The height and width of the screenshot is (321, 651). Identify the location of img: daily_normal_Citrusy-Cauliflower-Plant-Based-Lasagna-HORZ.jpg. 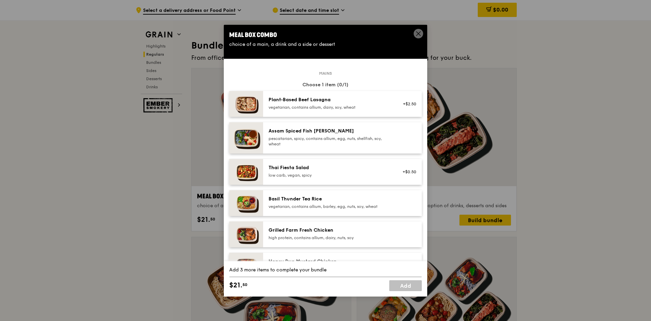
(246, 104).